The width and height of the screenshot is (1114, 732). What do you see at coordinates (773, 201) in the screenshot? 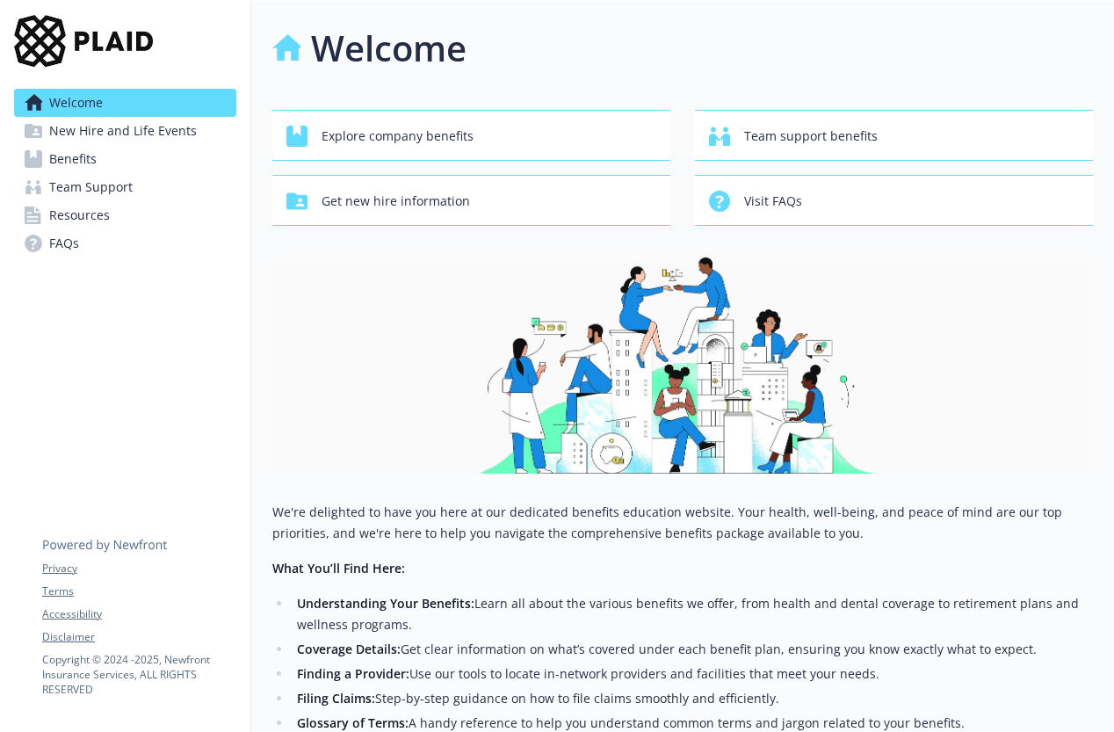
I see `span: Visit FAQs` at bounding box center [773, 201].